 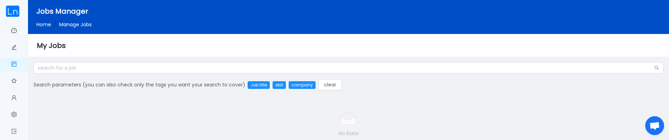 I want to click on a: icon: dashboard, so click(x=14, y=31).